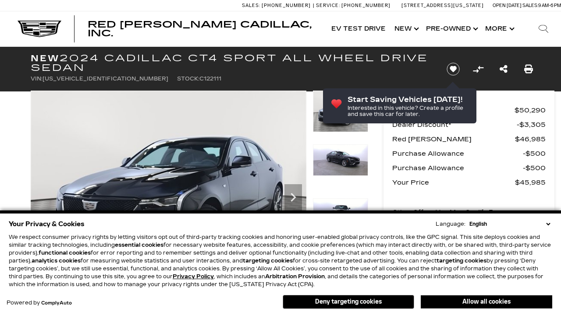 The height and width of the screenshot is (315, 561). What do you see at coordinates (340, 214) in the screenshot?
I see `img: New 2024 Black Raven Cadillac Sport image 3` at bounding box center [340, 214].